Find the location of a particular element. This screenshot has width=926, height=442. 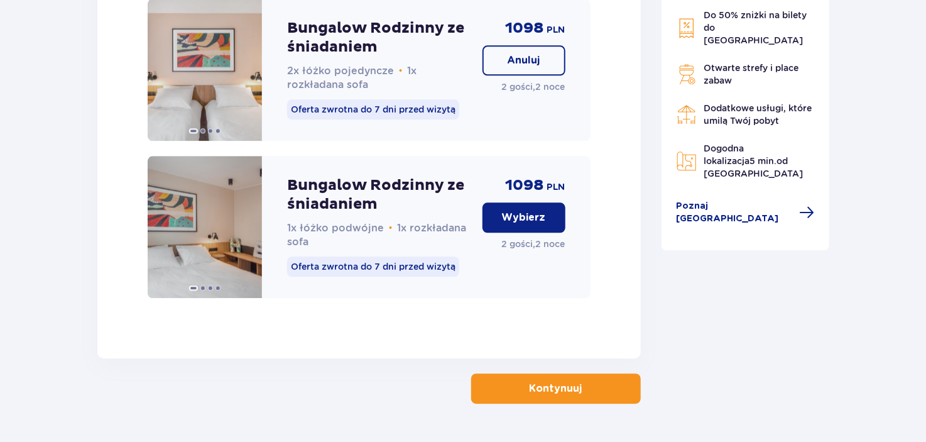

button: Kontynuuj is located at coordinates (556, 388).